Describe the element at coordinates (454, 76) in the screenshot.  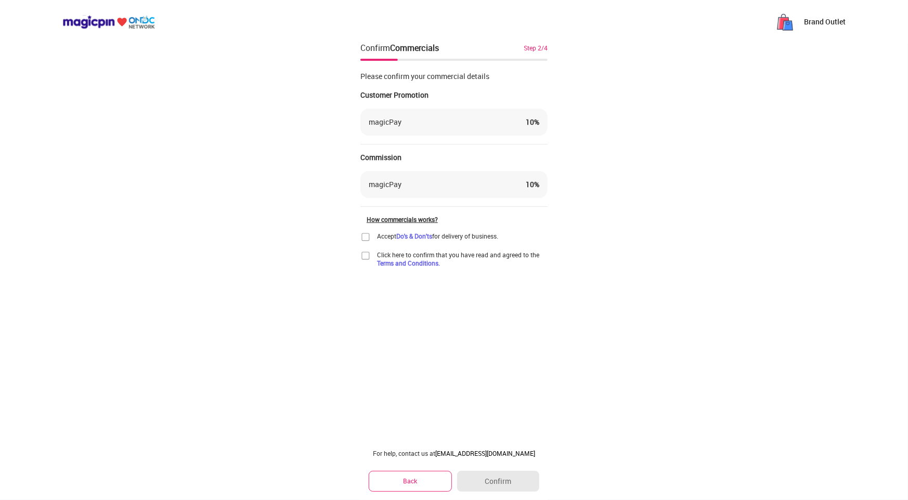
I see `div: Please confirm your commercial details` at that location.